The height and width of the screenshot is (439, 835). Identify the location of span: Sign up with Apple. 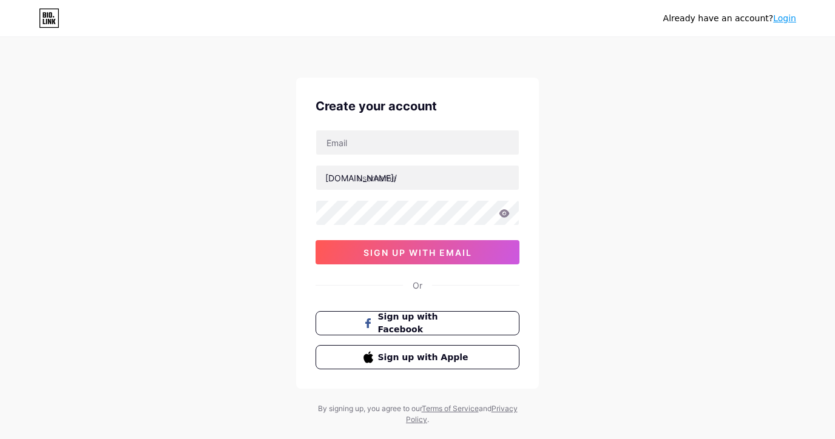
(425, 357).